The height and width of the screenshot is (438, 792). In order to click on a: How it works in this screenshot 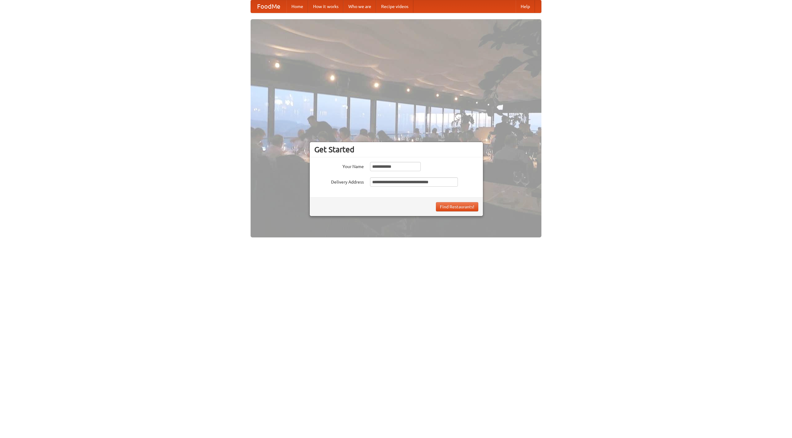, I will do `click(326, 6)`.